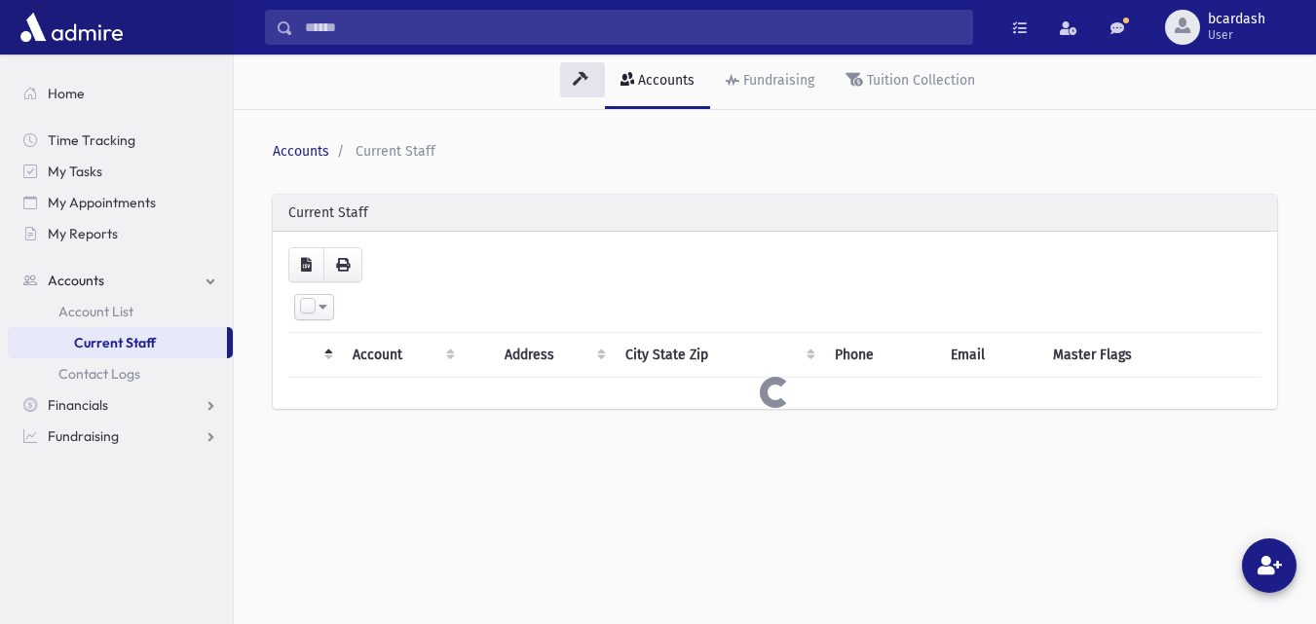 The height and width of the screenshot is (624, 1316). What do you see at coordinates (99, 374) in the screenshot?
I see `span: Contact Logs` at bounding box center [99, 374].